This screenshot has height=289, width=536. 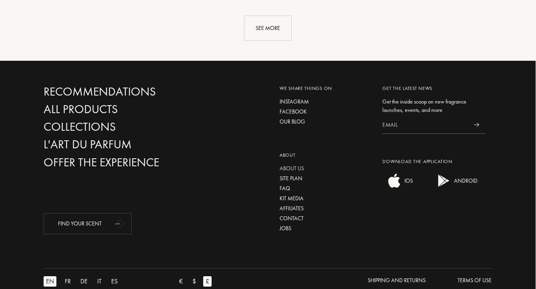 I want to click on a: About us, so click(x=325, y=168).